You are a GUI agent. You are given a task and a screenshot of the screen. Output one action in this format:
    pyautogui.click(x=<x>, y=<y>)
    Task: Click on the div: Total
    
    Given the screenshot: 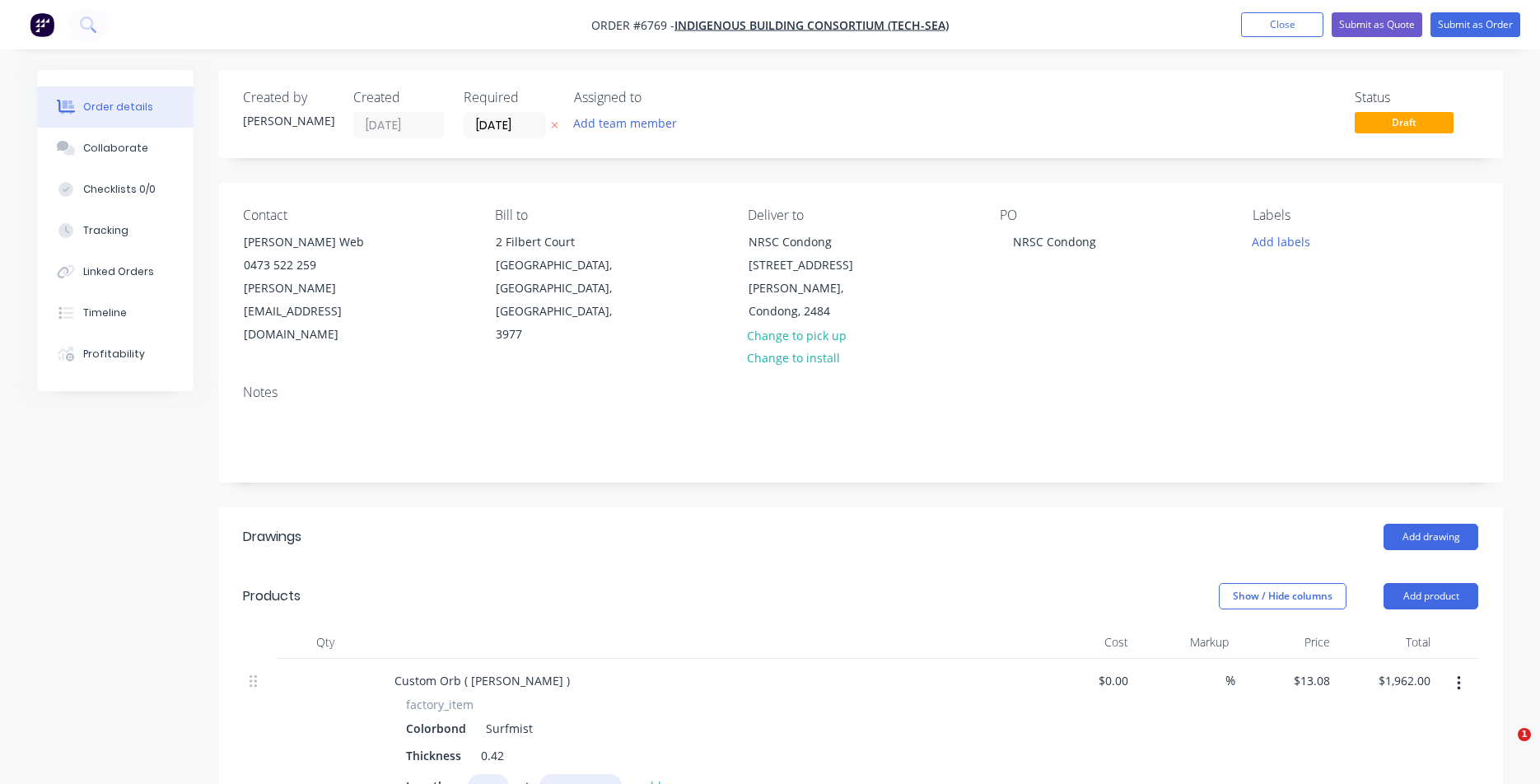 What is the action you would take?
    pyautogui.click(x=1387, y=642)
    